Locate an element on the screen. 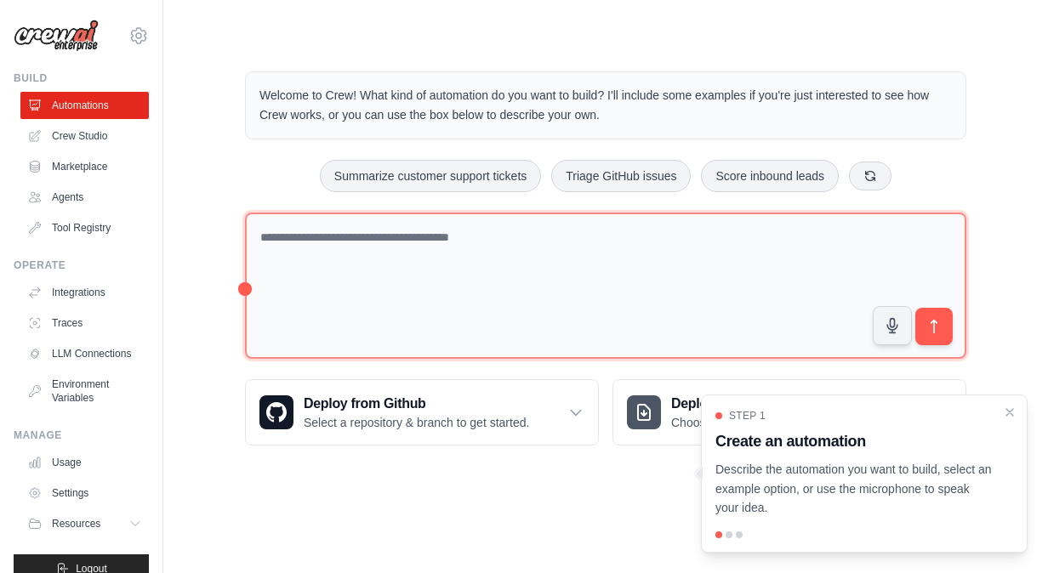 The height and width of the screenshot is (573, 1048). button: Summarize customer support tickets is located at coordinates (430, 176).